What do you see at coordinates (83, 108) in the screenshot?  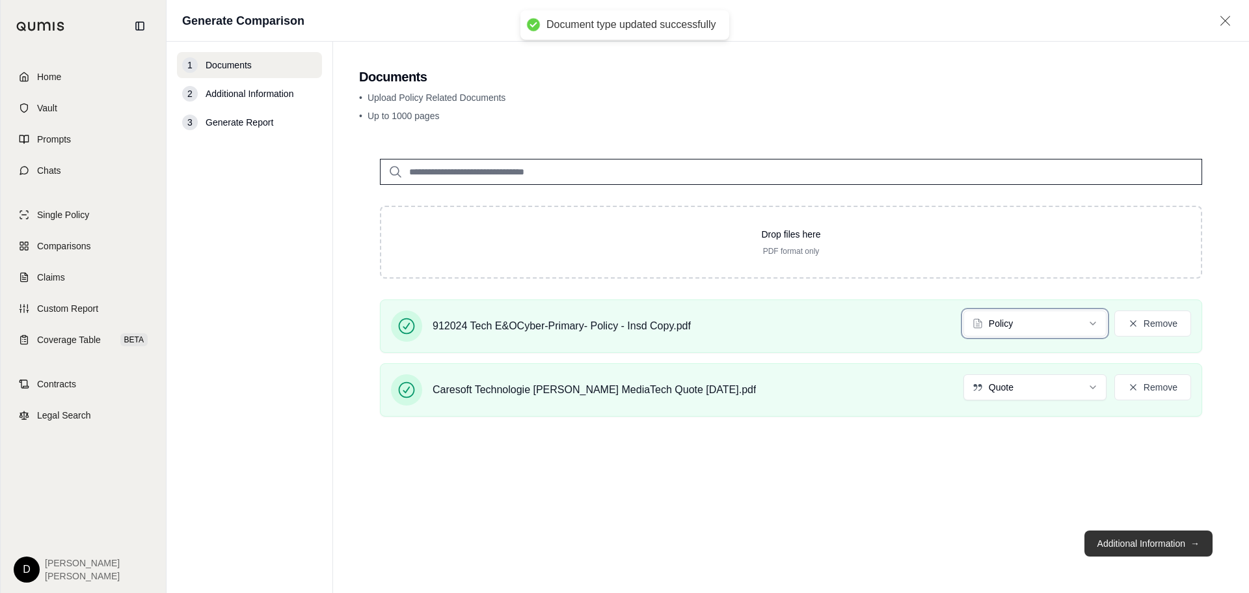 I see `a: Vault` at bounding box center [83, 108].